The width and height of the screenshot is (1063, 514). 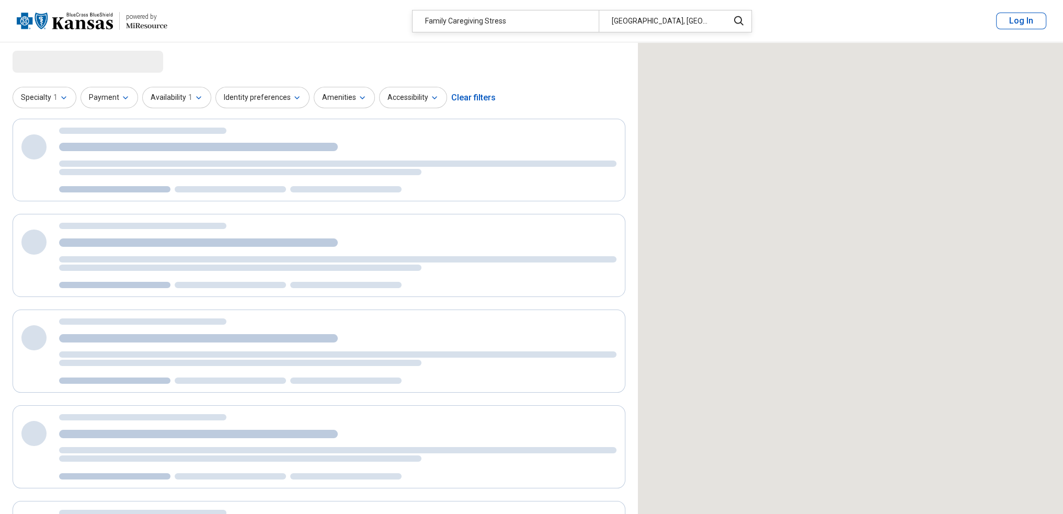 What do you see at coordinates (506, 21) in the screenshot?
I see `div: Family Caregiving Stress` at bounding box center [506, 21].